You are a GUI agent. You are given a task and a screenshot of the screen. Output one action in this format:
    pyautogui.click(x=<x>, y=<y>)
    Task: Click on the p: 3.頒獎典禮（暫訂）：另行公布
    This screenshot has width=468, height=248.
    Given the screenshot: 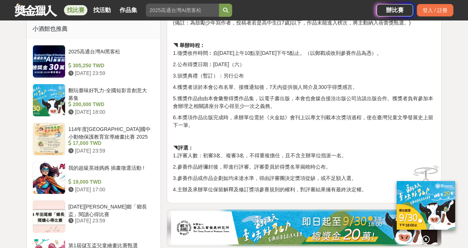 What is the action you would take?
    pyautogui.click(x=304, y=76)
    